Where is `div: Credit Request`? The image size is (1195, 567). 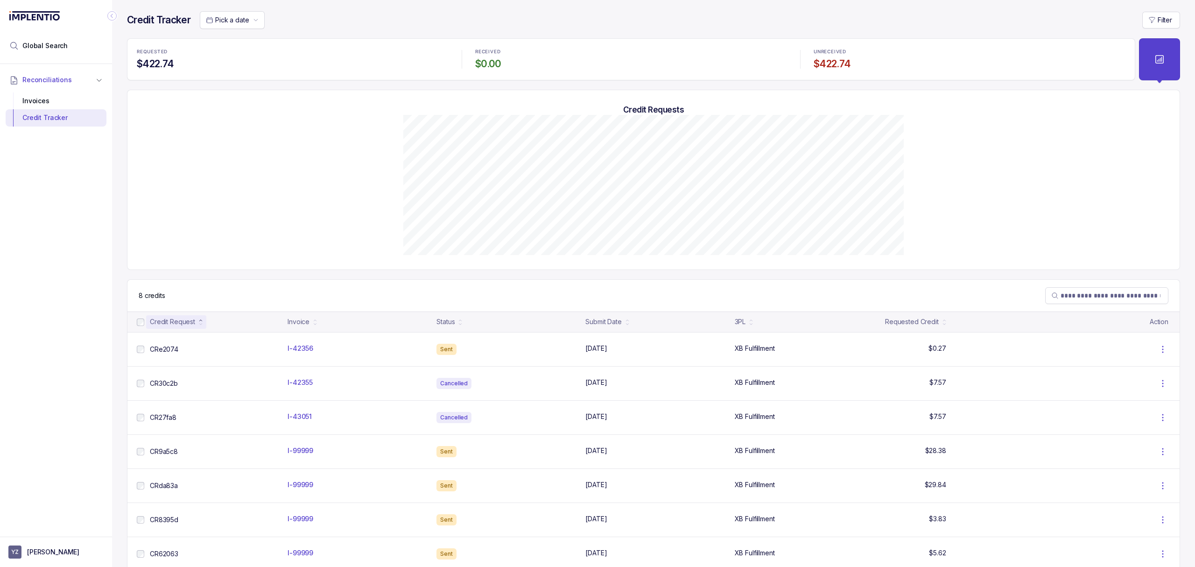
div: Credit Request is located at coordinates (172, 322).